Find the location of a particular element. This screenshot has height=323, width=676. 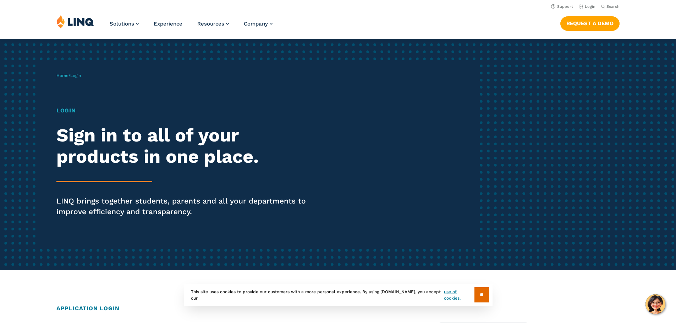

a: Request a Demo is located at coordinates (590, 23).